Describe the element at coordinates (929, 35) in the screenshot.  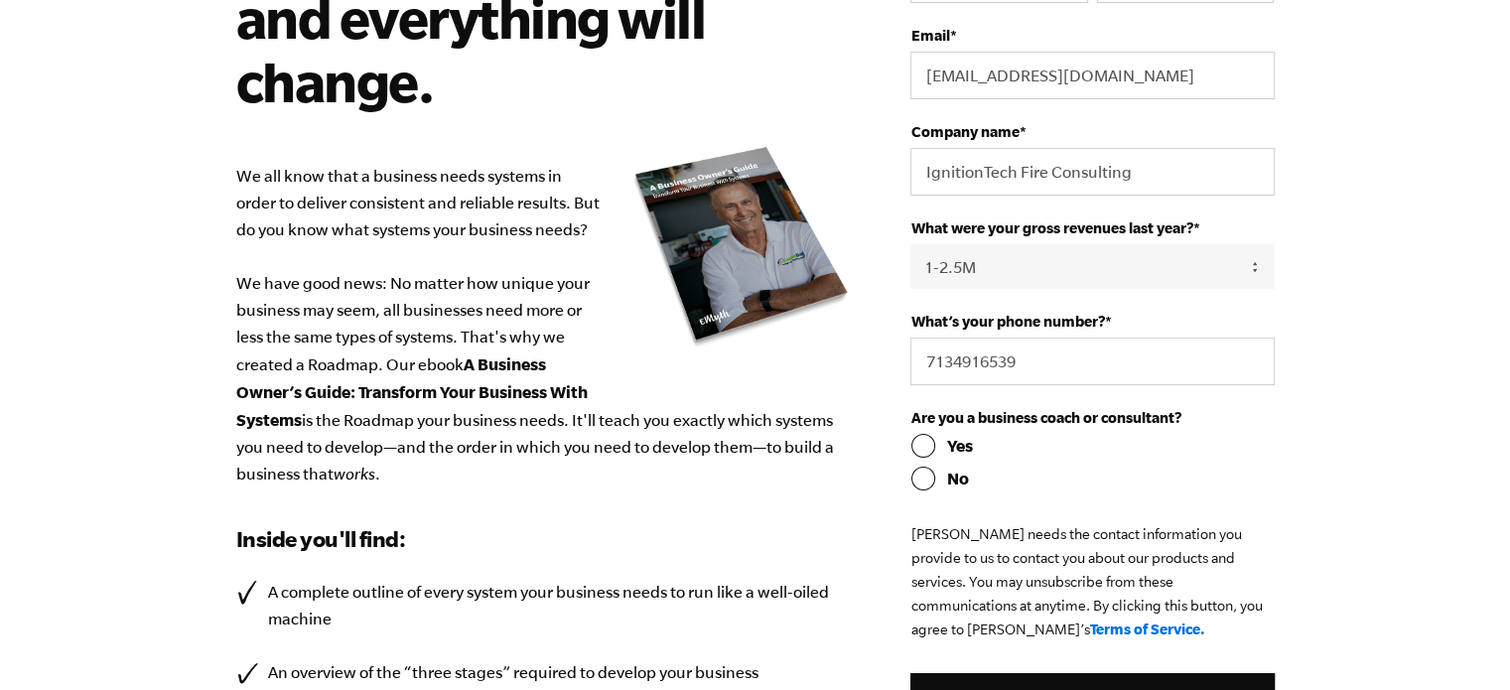
I see `span: Email` at that location.